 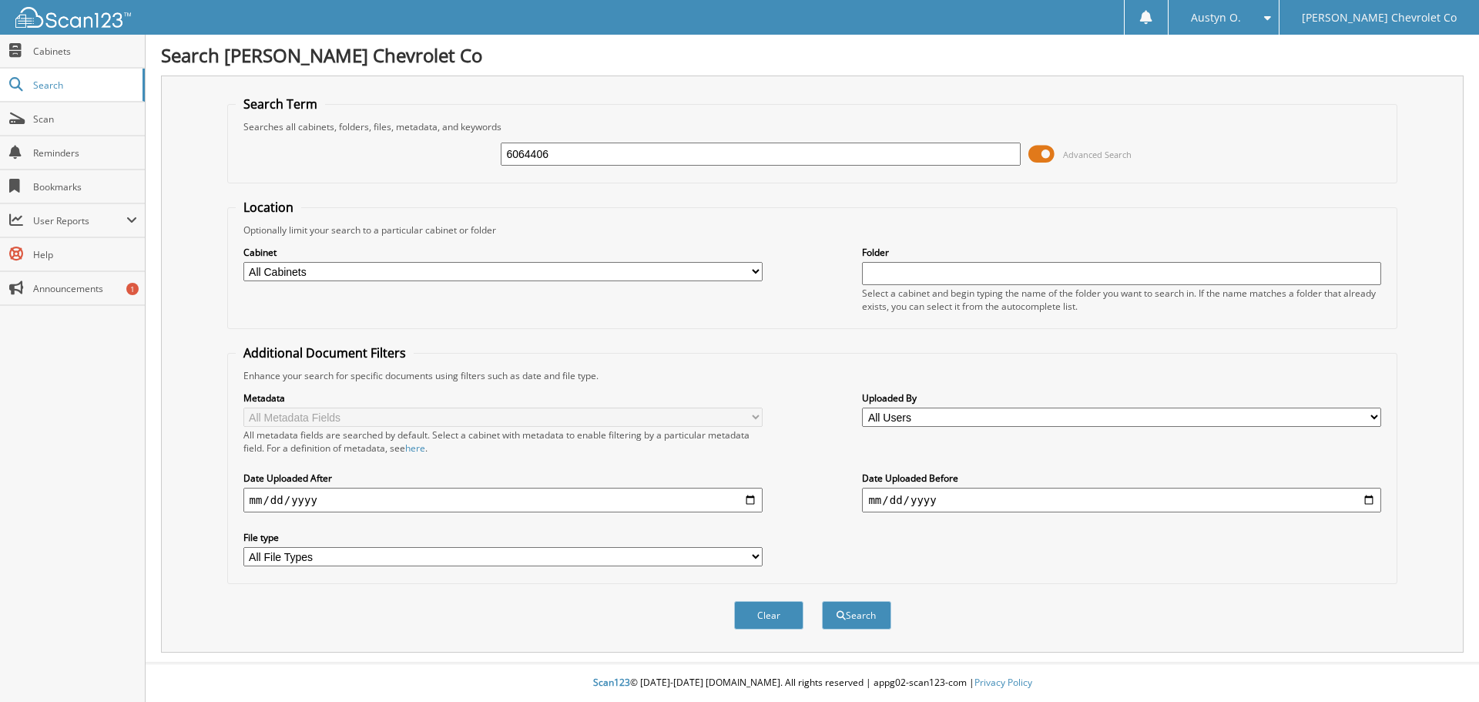 I want to click on label: Folder, so click(x=1122, y=252).